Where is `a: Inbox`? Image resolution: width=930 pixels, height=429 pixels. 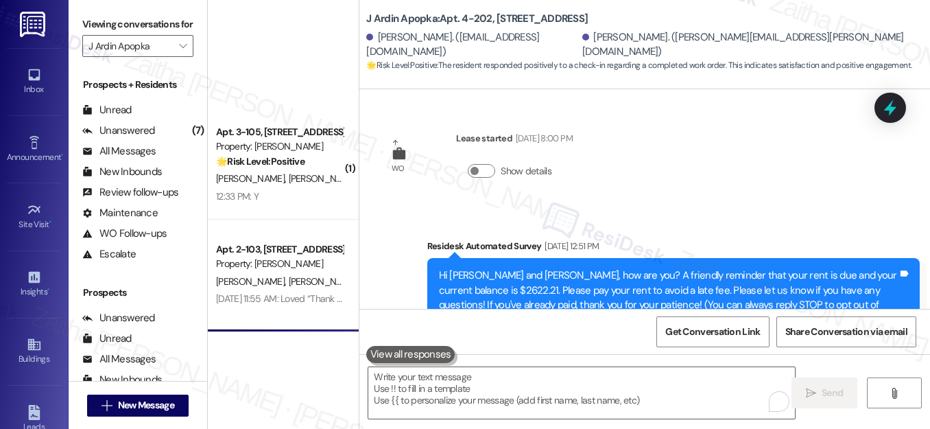
a: Inbox is located at coordinates (34, 82).